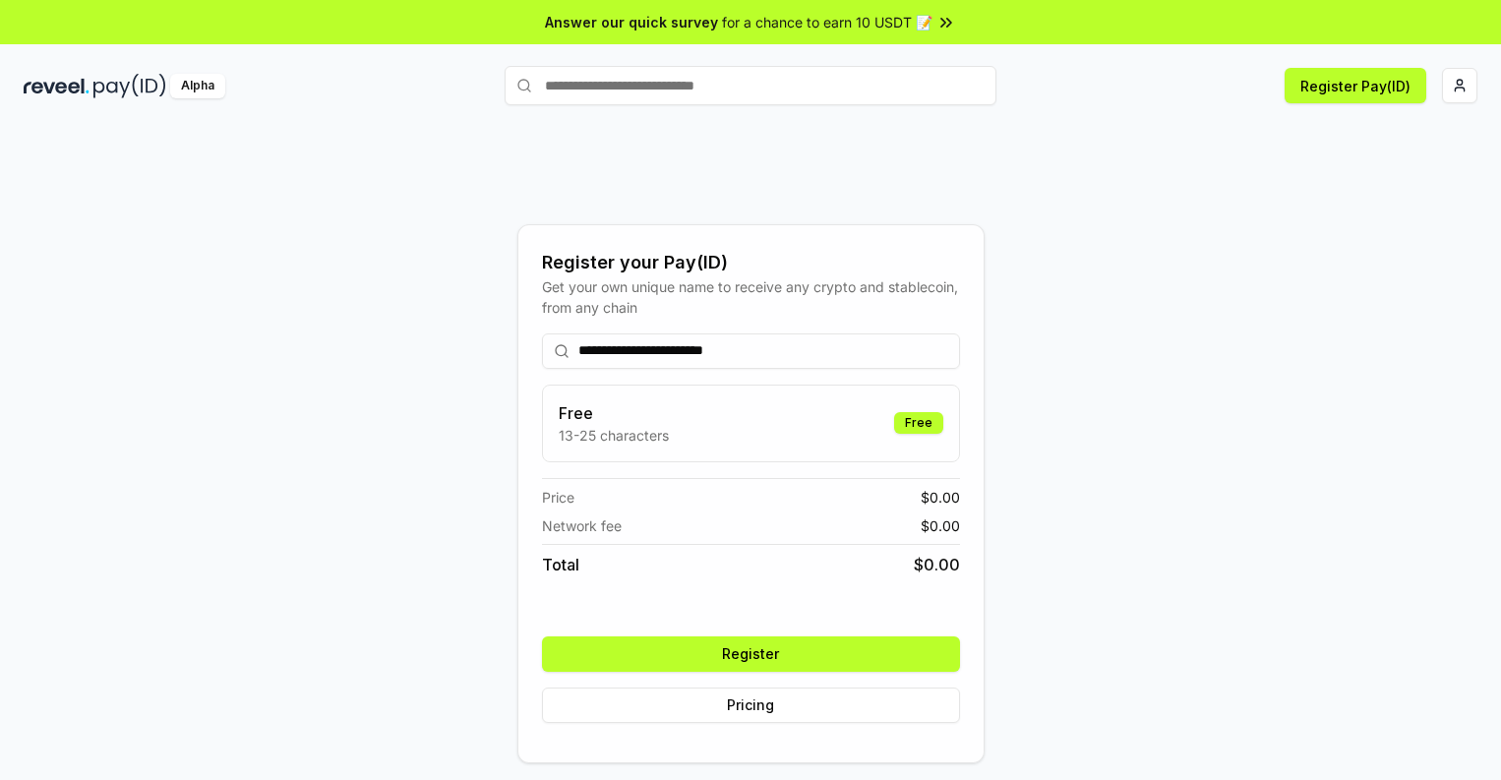  Describe the element at coordinates (1355, 86) in the screenshot. I see `button: Register Pay(ID)` at that location.